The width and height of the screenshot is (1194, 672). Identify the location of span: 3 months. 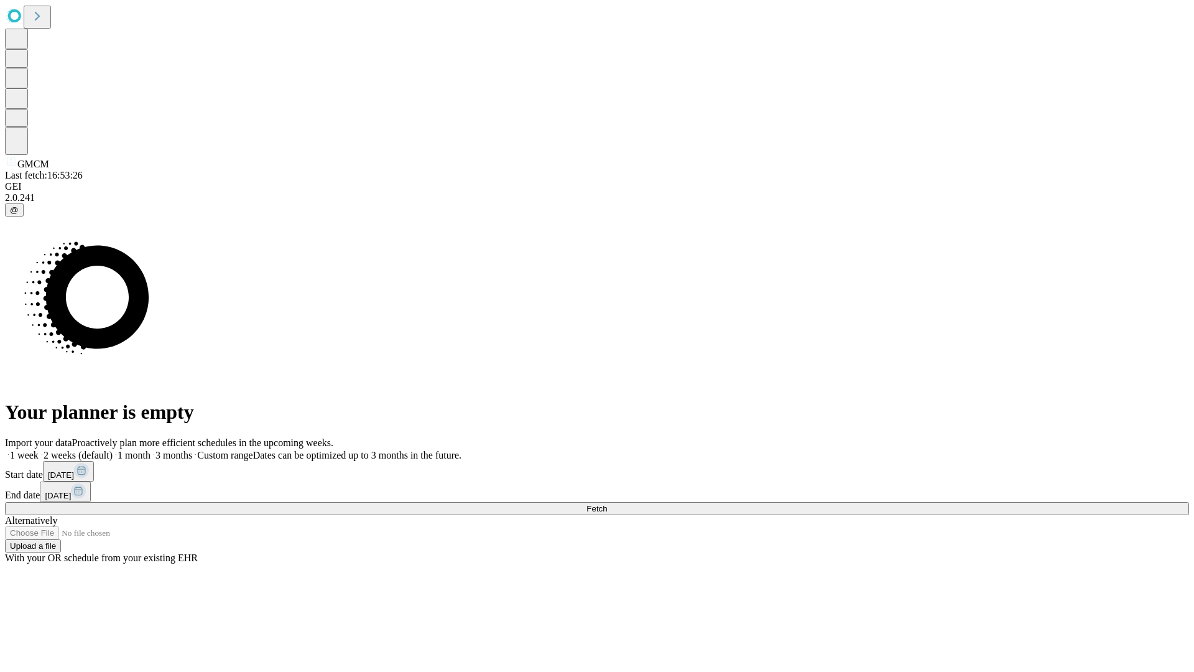
(173, 455).